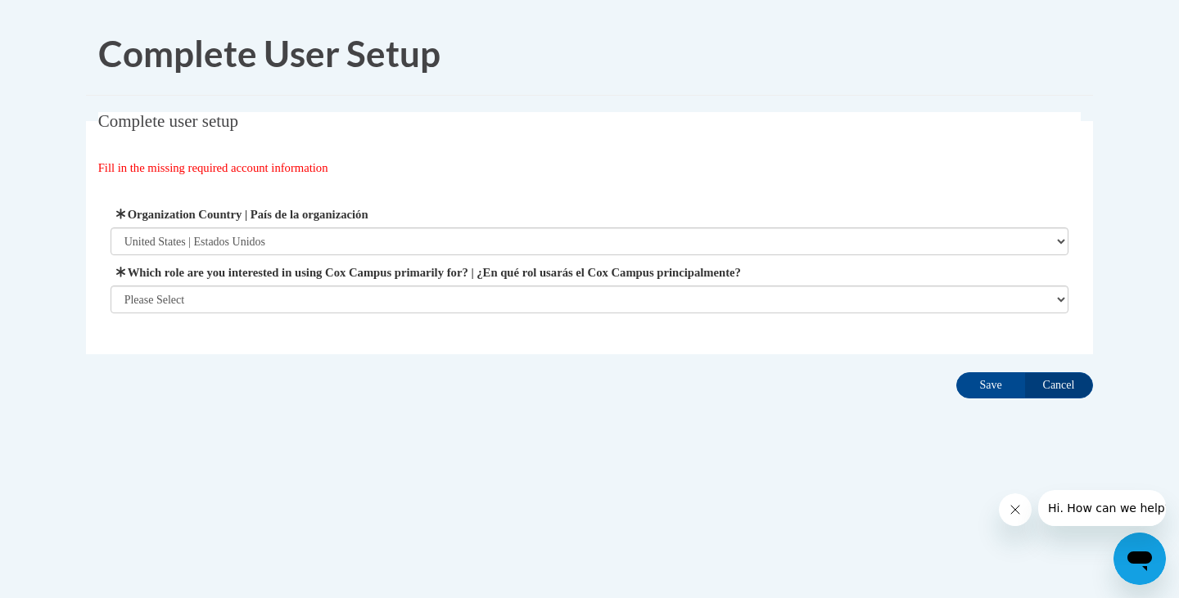 The width and height of the screenshot is (1179, 598). Describe the element at coordinates (589, 273) in the screenshot. I see `label: Which role are you interested in using Cox Campus primarily for? | ¿En qué rol usarás el Cox Camp...` at that location.